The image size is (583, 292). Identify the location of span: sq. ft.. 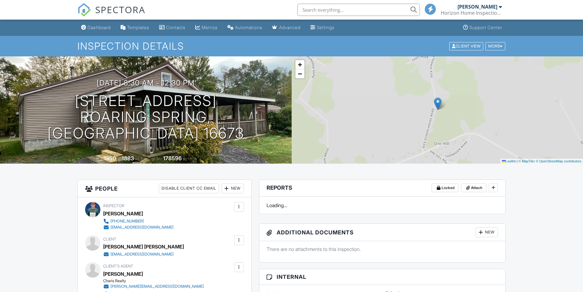
(139, 158).